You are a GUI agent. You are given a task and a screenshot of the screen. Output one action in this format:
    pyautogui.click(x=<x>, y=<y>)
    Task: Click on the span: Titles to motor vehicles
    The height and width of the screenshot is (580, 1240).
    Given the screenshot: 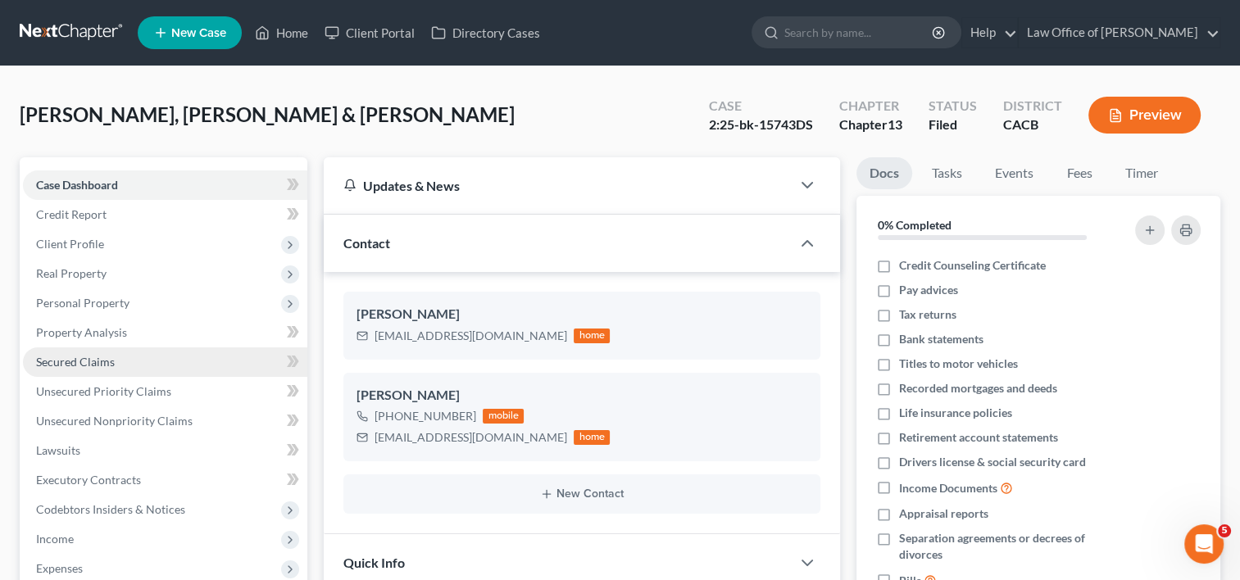 What is the action you would take?
    pyautogui.click(x=958, y=364)
    